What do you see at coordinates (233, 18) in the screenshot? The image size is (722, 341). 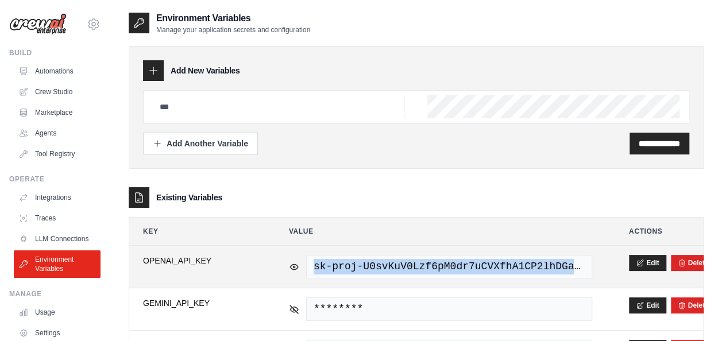 I see `h2: Environment Variables` at bounding box center [233, 18].